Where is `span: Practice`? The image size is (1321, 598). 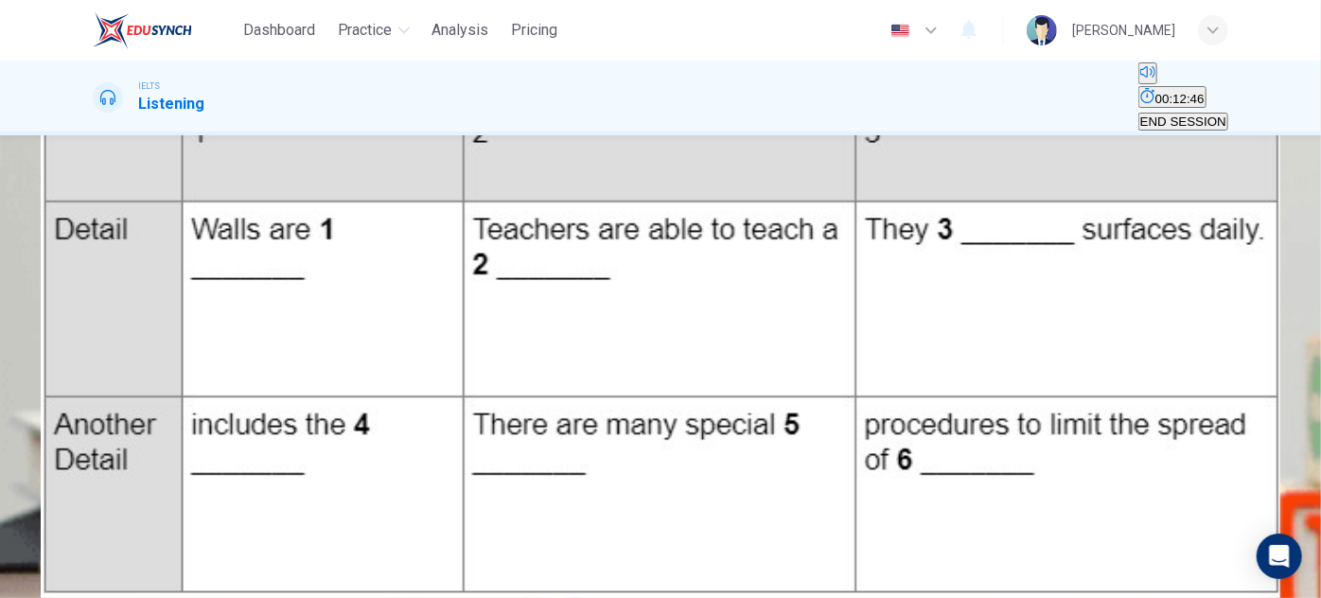
span: Practice is located at coordinates (365, 30).